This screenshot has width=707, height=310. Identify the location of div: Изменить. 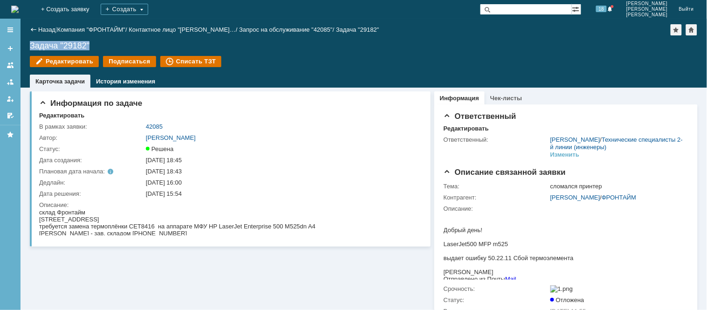
(565, 155).